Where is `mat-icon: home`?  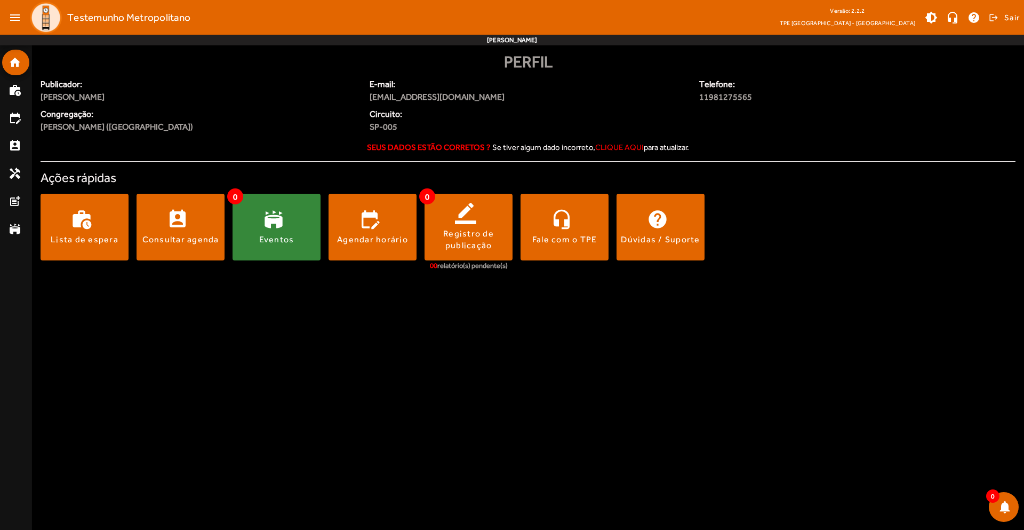 mat-icon: home is located at coordinates (15, 62).